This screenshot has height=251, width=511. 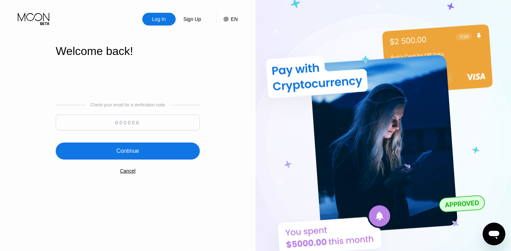 I want to click on div: Cancel, so click(x=128, y=171).